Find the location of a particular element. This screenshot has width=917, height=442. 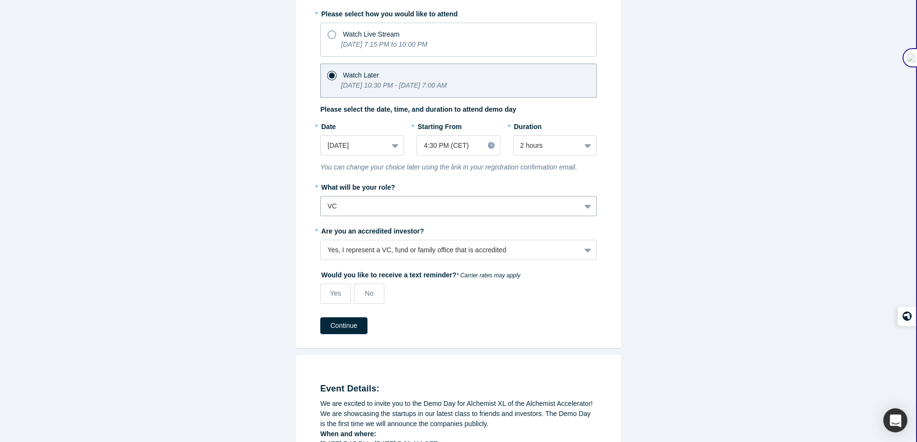

strong: Event Details: is located at coordinates (350, 389).